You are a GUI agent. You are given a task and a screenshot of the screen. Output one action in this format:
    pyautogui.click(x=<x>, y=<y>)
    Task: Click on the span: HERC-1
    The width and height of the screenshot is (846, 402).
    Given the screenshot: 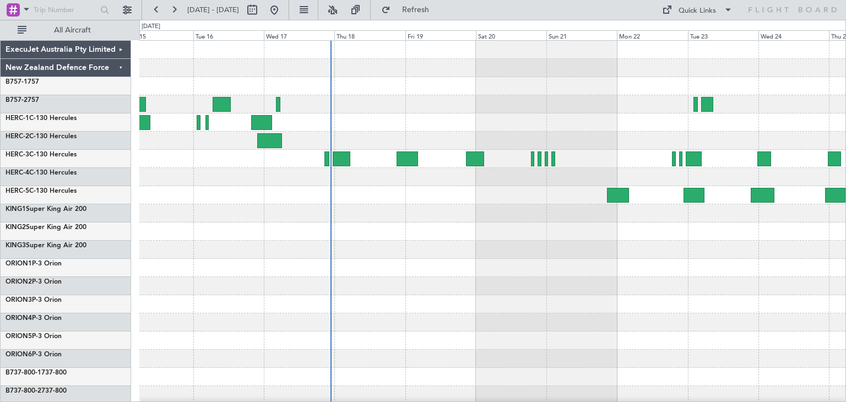 What is the action you would take?
    pyautogui.click(x=17, y=118)
    